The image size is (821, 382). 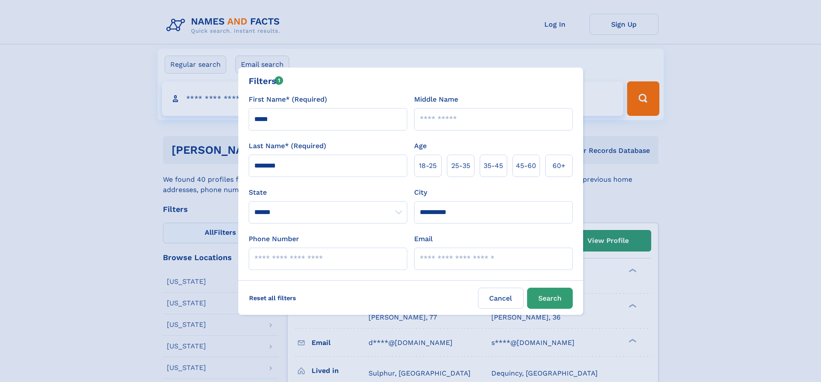 What do you see at coordinates (328, 193) in the screenshot?
I see `label: State` at bounding box center [328, 193].